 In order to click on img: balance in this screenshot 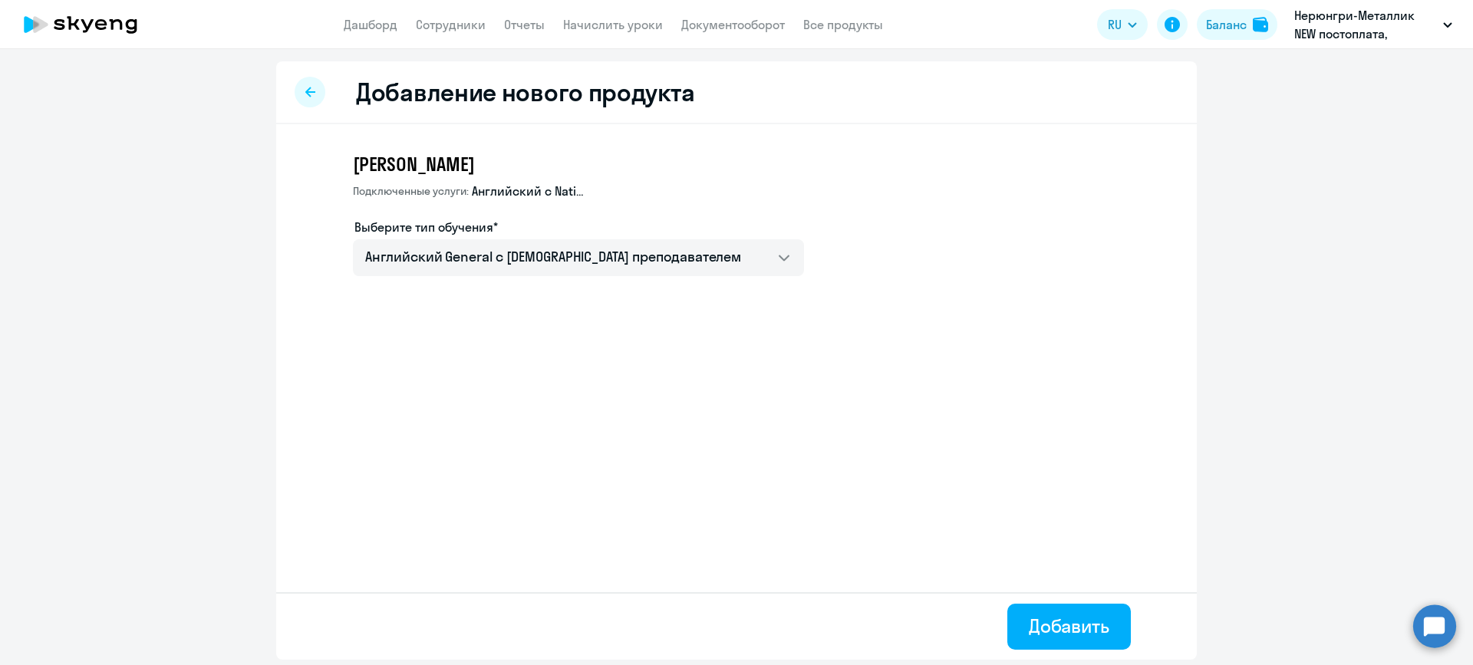, I will do `click(1260, 25)`.